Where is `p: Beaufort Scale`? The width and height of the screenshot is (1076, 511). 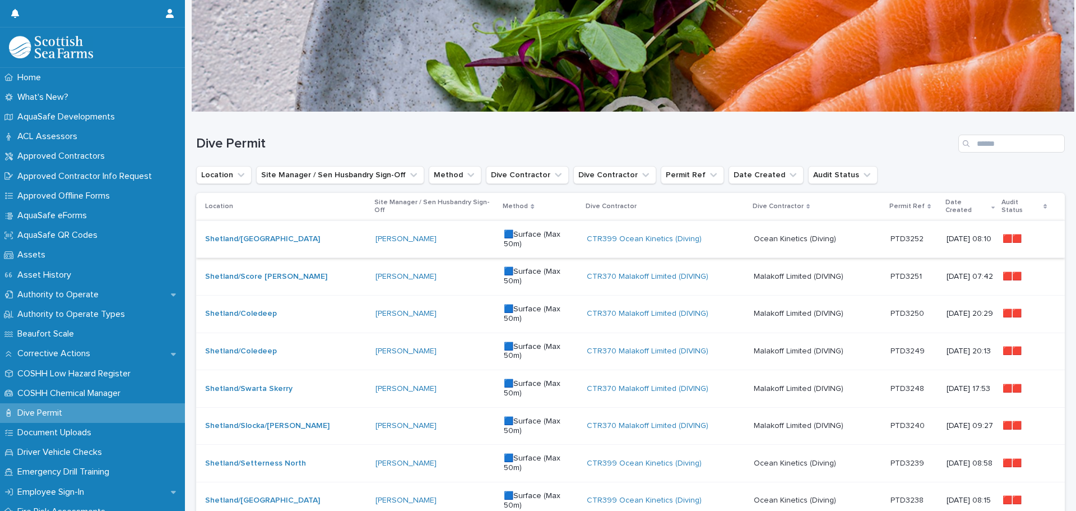 p: Beaufort Scale is located at coordinates (48, 334).